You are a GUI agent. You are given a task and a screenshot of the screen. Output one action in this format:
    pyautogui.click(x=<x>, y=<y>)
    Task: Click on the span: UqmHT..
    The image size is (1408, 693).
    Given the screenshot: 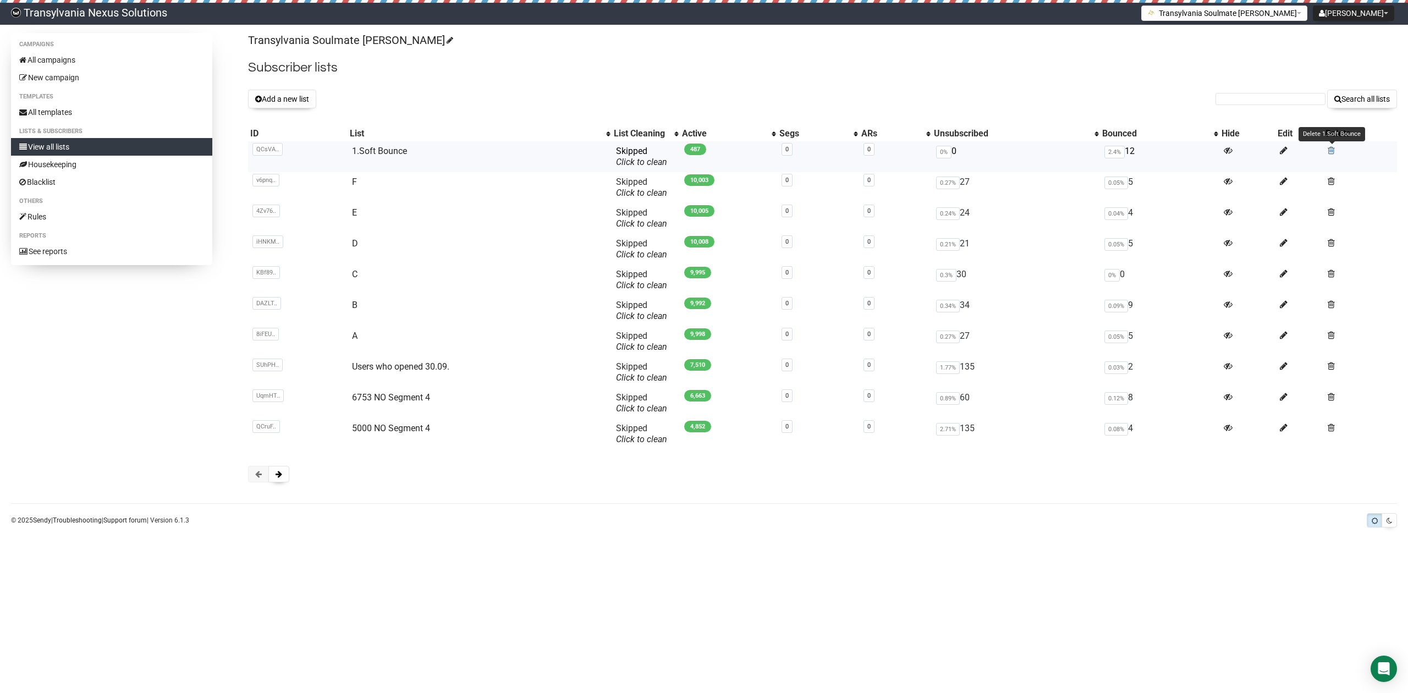 What is the action you would take?
    pyautogui.click(x=268, y=395)
    